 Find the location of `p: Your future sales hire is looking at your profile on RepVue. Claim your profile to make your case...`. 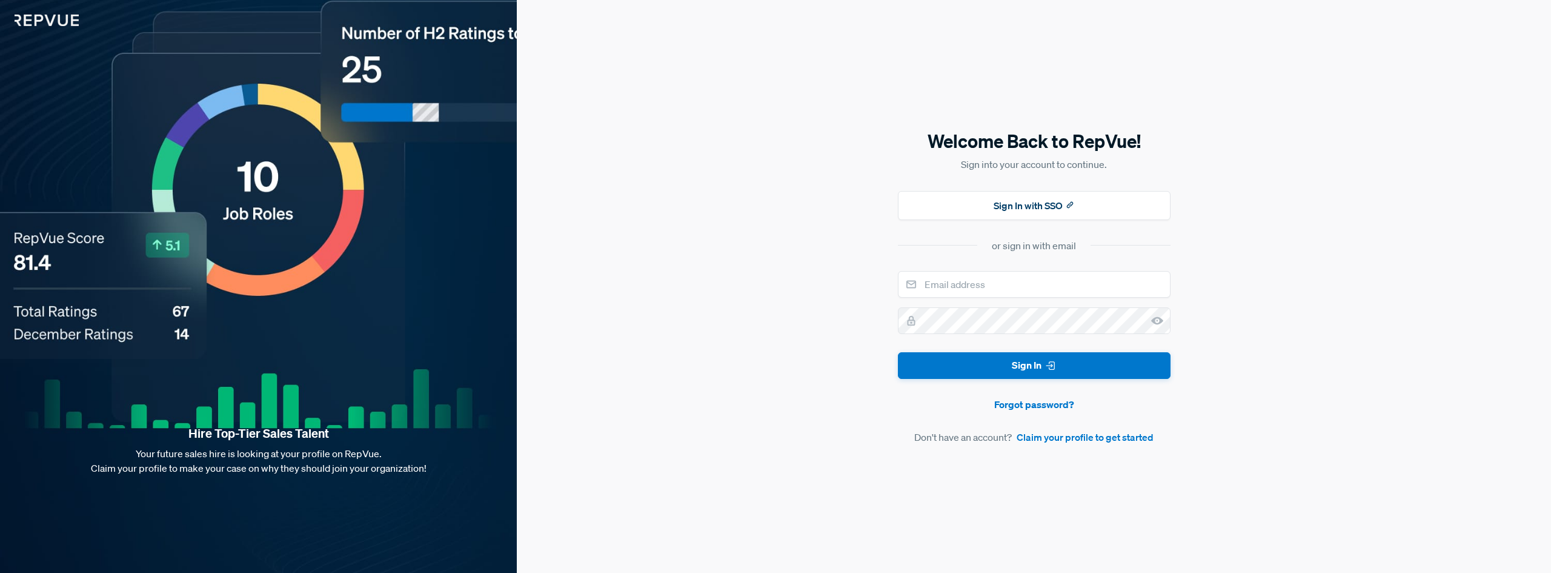

p: Your future sales hire is looking at your profile on RepVue. Claim your profile to make your case... is located at coordinates (258, 461).